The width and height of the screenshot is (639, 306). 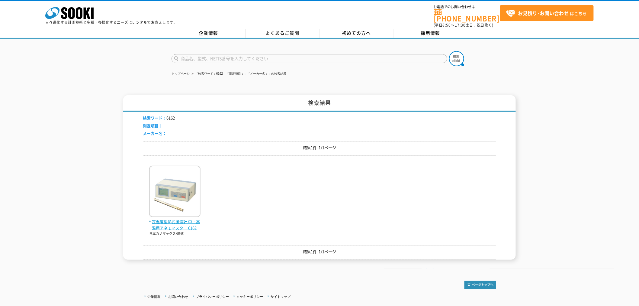 I want to click on h1: 検索結果, so click(x=320, y=103).